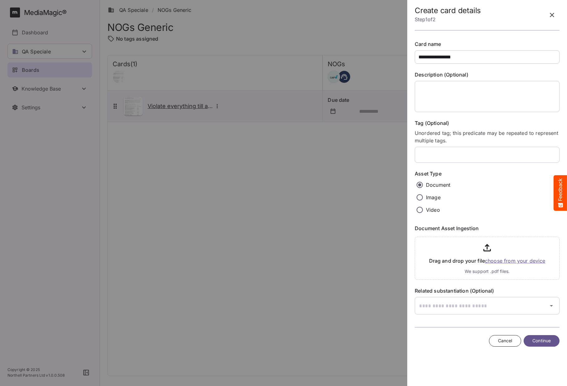 Image resolution: width=567 pixels, height=386 pixels. What do you see at coordinates (541, 340) in the screenshot?
I see `button: Continue` at bounding box center [541, 340].